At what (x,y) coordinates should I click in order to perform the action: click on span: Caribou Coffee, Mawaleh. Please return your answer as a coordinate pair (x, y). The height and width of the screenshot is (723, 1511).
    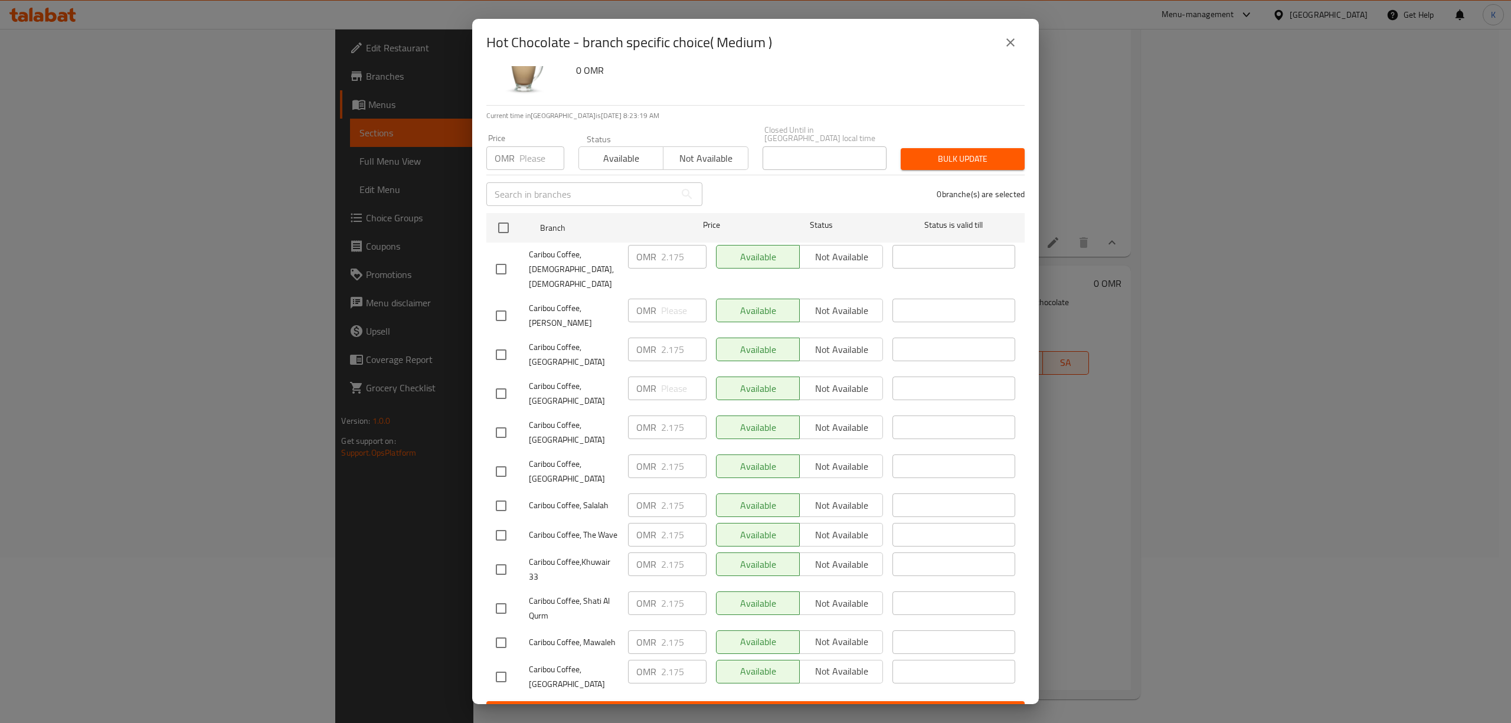
    Looking at the image, I should click on (574, 642).